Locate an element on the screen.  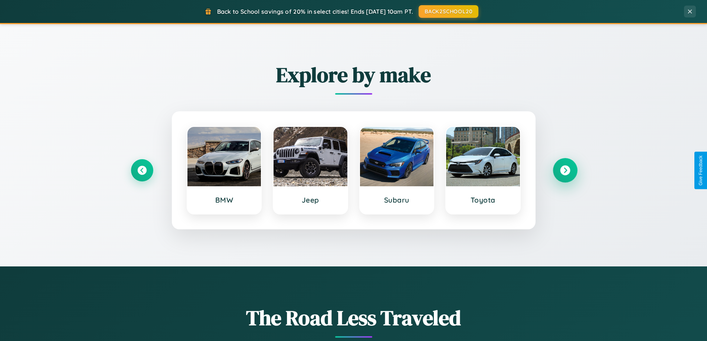
h1: The Road Less Traveled is located at coordinates (354, 318).